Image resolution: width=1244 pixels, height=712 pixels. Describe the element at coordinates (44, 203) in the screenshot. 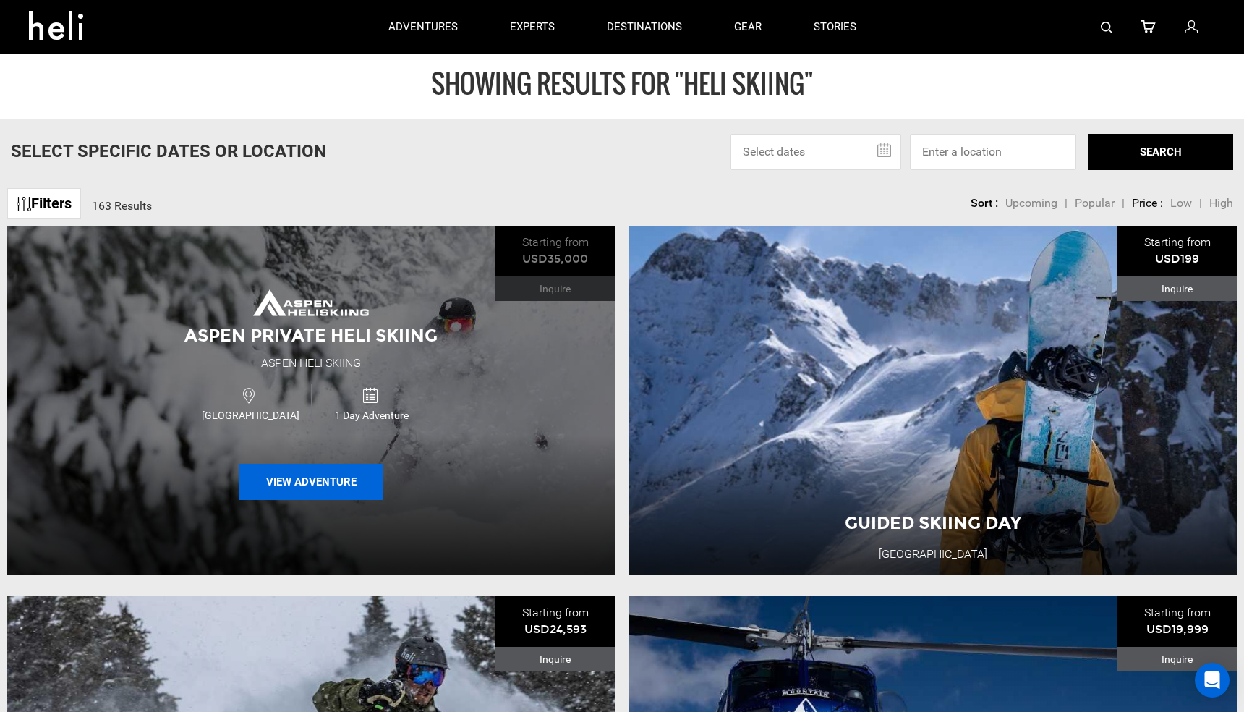

I see `a: Filters` at that location.